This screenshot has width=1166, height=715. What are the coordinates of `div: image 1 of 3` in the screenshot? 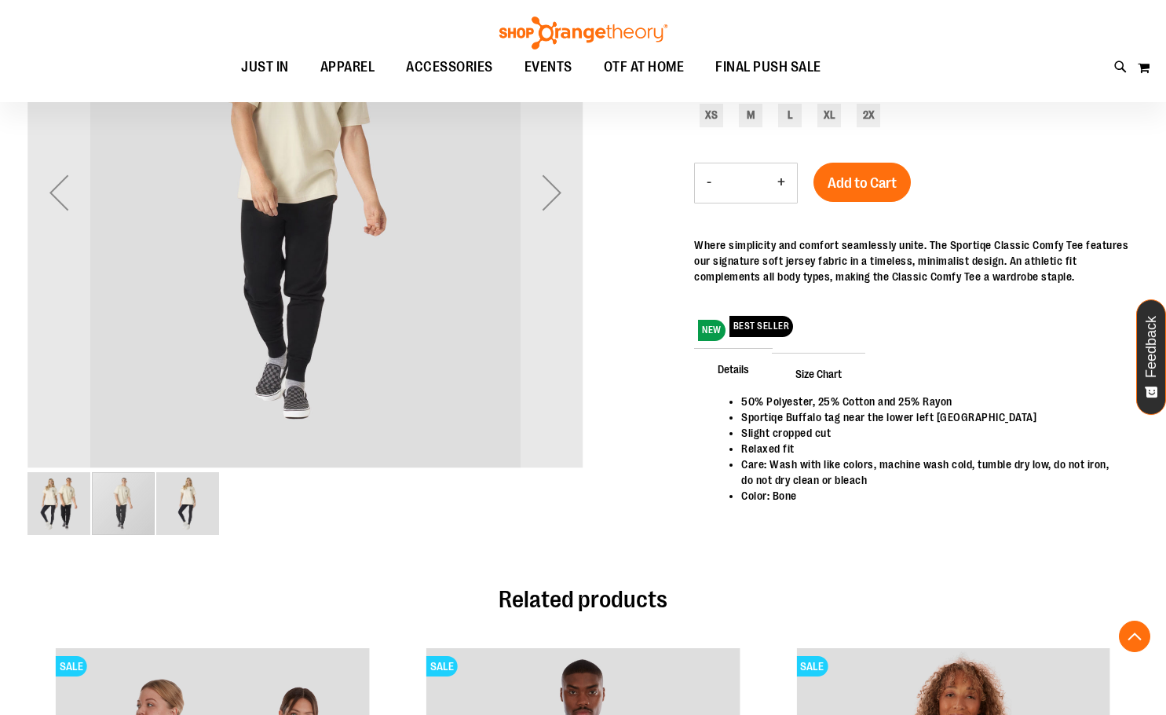 It's located at (60, 503).